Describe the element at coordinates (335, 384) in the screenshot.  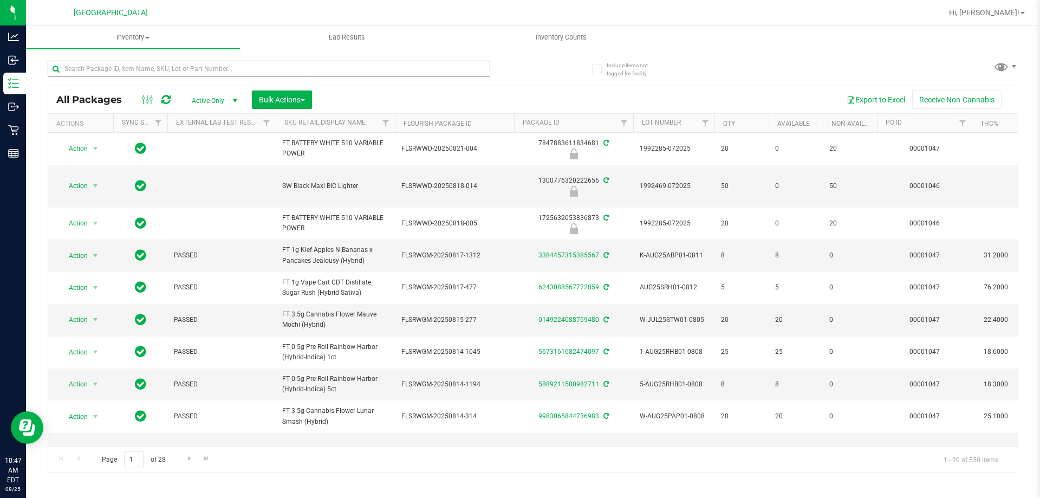
I see `span: FT 0.5g Pre-Roll Rainbow Harbor (Hybrid-Indica) 5ct` at that location.